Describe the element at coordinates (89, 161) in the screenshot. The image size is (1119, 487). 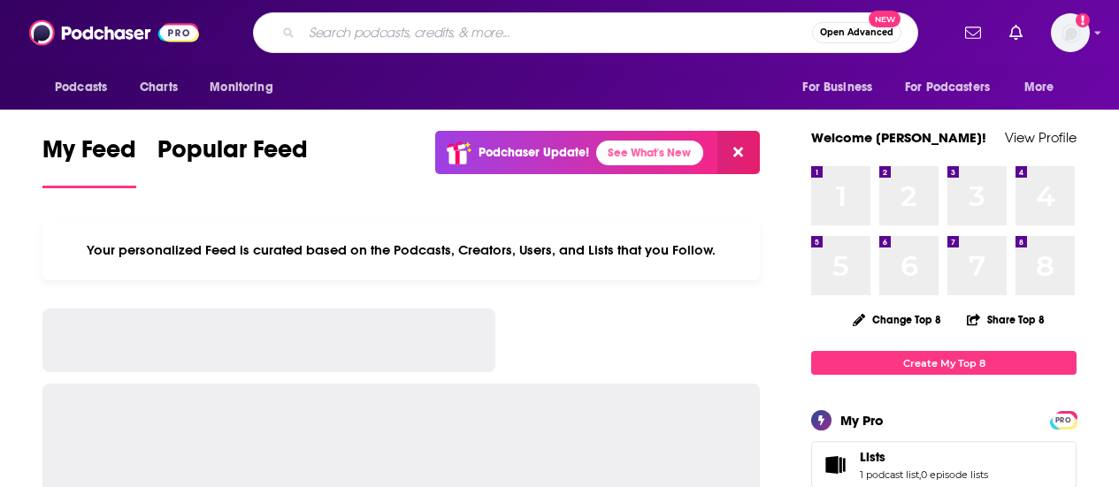
I see `a: My Feed` at that location.